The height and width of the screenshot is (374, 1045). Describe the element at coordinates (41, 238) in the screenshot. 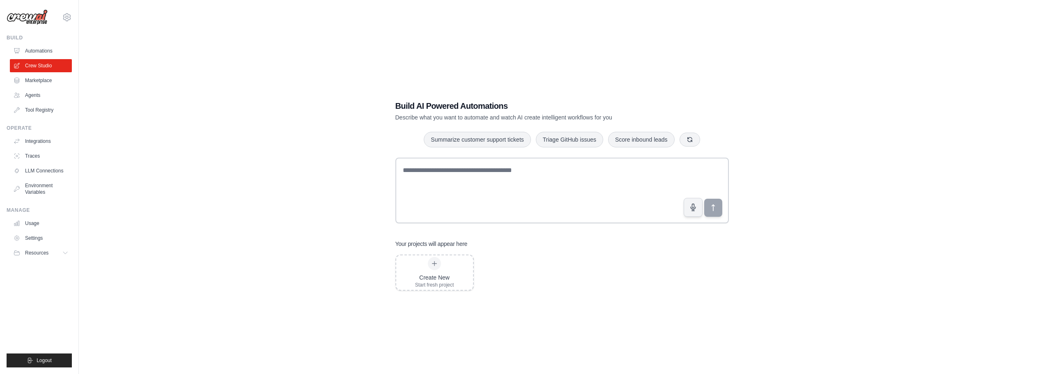

I see `a: Settings` at that location.